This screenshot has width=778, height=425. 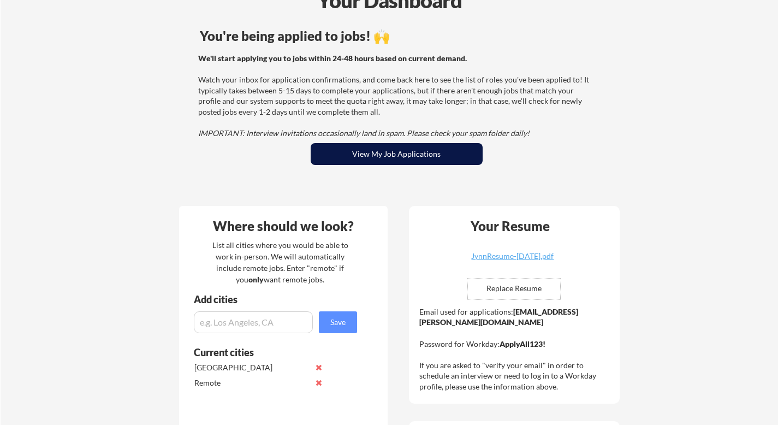 I want to click on strong: We'll start applying you to jobs within 24-48 hours based on current demand., so click(x=332, y=58).